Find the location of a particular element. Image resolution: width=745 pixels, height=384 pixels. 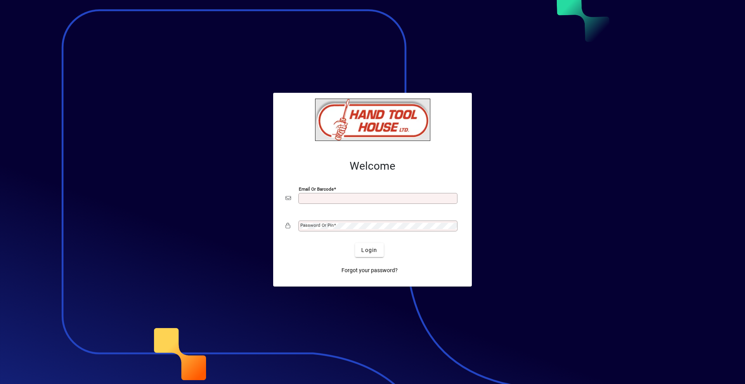

span: Login is located at coordinates (369, 250).